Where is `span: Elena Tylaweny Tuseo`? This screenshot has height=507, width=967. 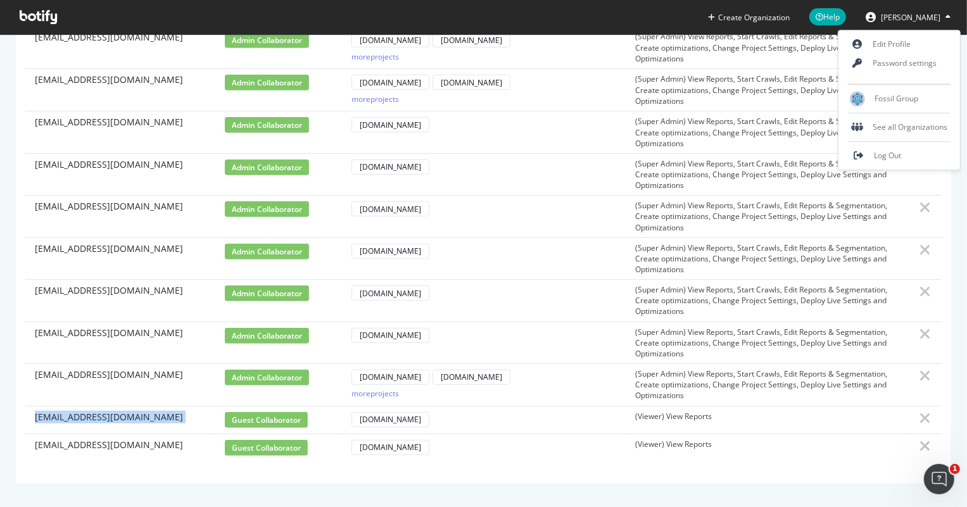 span: Elena Tylaweny Tuseo is located at coordinates (910, 17).